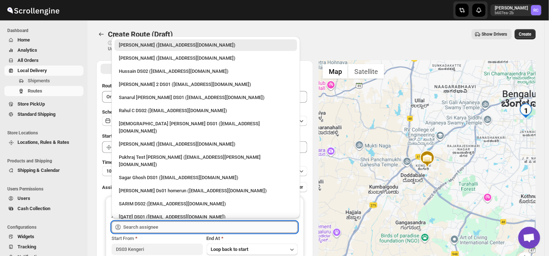  I want to click on li: Vikas Rathod (lolegiy458@nalwan.com), so click(206, 144).